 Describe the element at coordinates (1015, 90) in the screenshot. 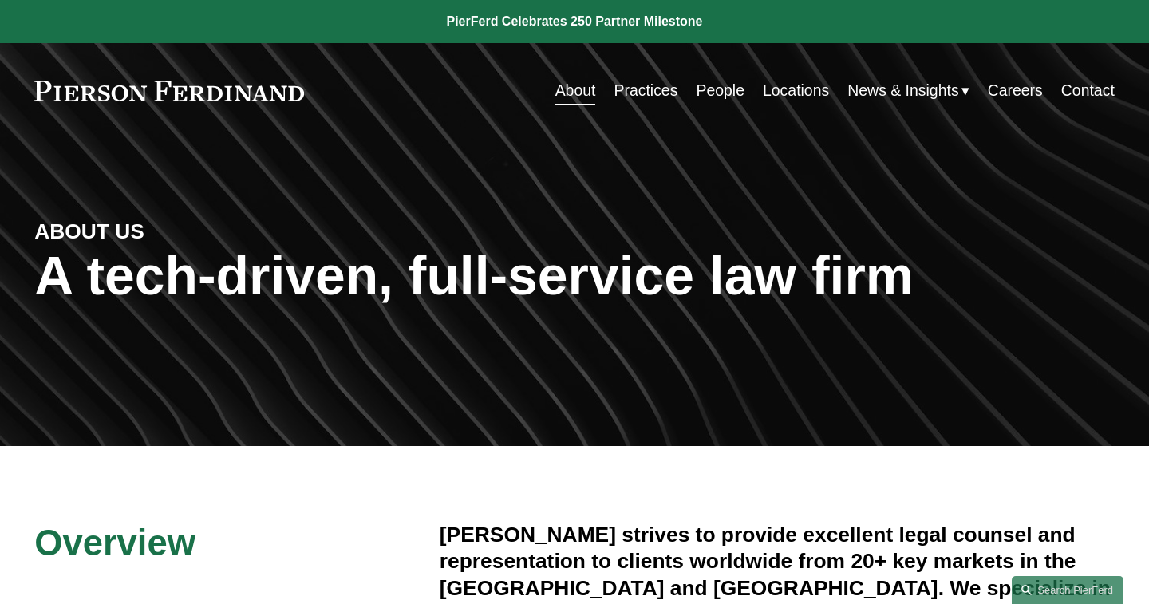

I see `a: Careers` at that location.